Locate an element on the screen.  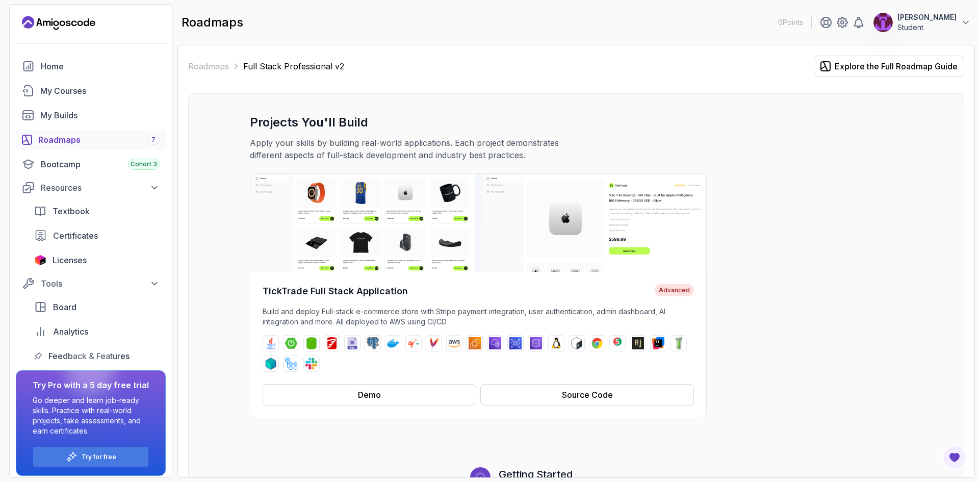
a: board is located at coordinates (97, 307).